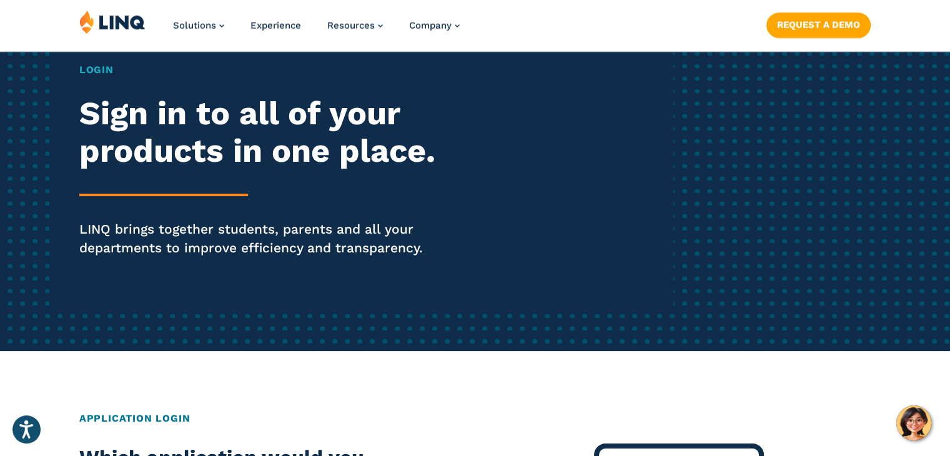 This screenshot has height=456, width=950. Describe the element at coordinates (430, 26) in the screenshot. I see `span: Company` at that location.